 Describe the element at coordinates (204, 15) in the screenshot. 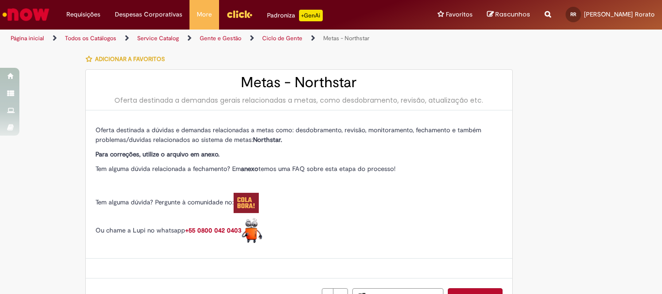

I see `span: More` at that location.